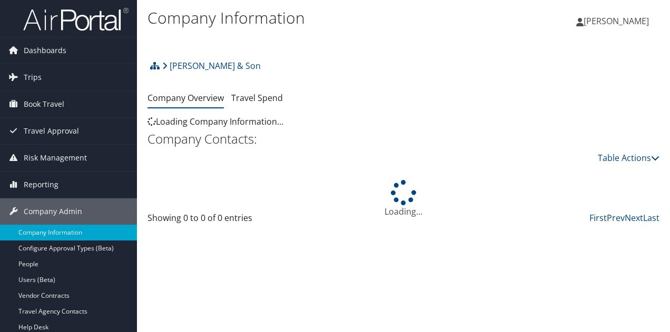  I want to click on a: Travel Spend, so click(257, 98).